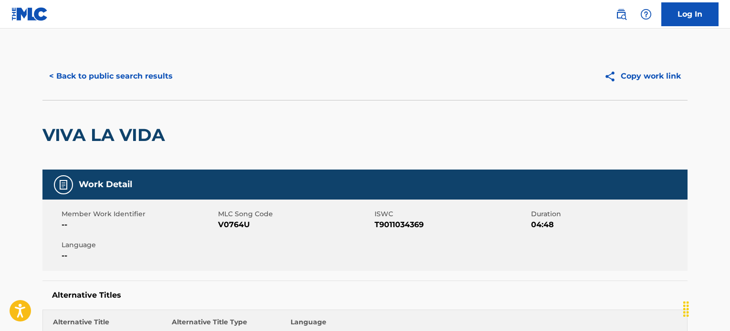  What do you see at coordinates (690, 14) in the screenshot?
I see `a: Log In` at bounding box center [690, 14].